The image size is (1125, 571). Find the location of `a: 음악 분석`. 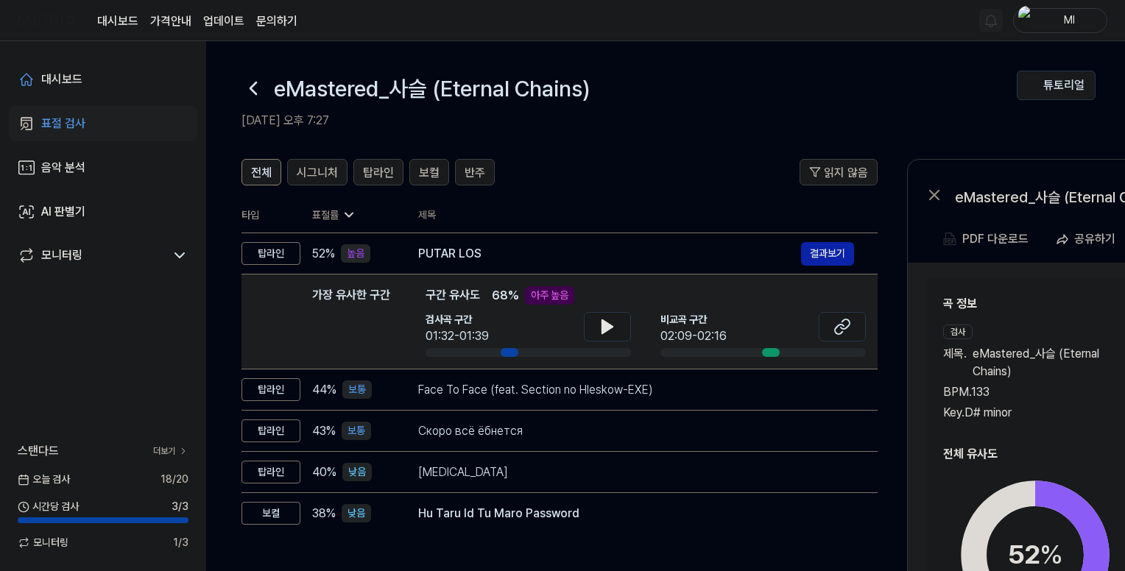

a: 음악 분석 is located at coordinates (103, 168).